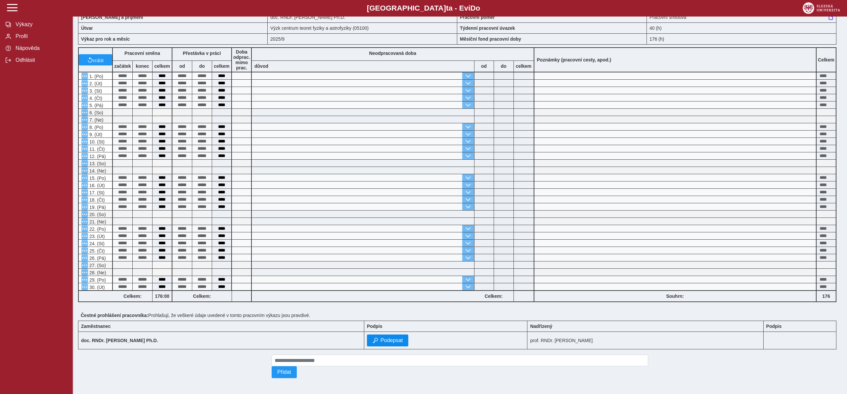  Describe the element at coordinates (97, 178) in the screenshot. I see `span: 15. (Po)` at that location.